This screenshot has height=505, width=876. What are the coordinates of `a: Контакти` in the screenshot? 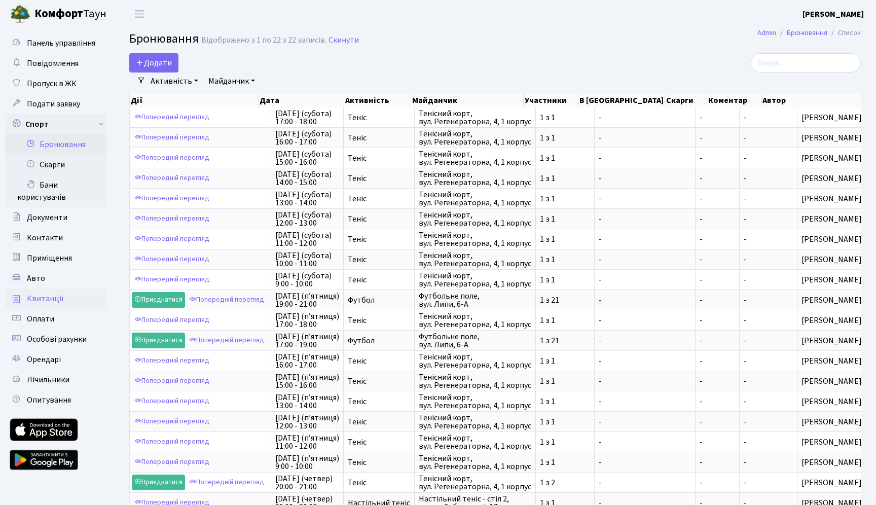 It's located at (56, 238).